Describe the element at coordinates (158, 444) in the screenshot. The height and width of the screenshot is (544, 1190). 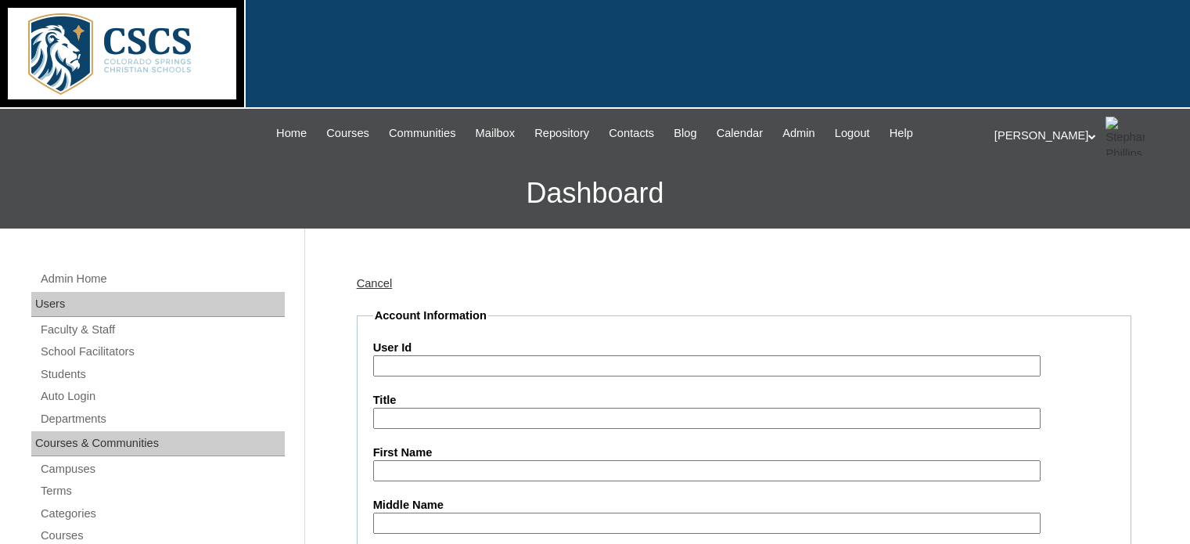
I see `div: Courses & Communities` at that location.